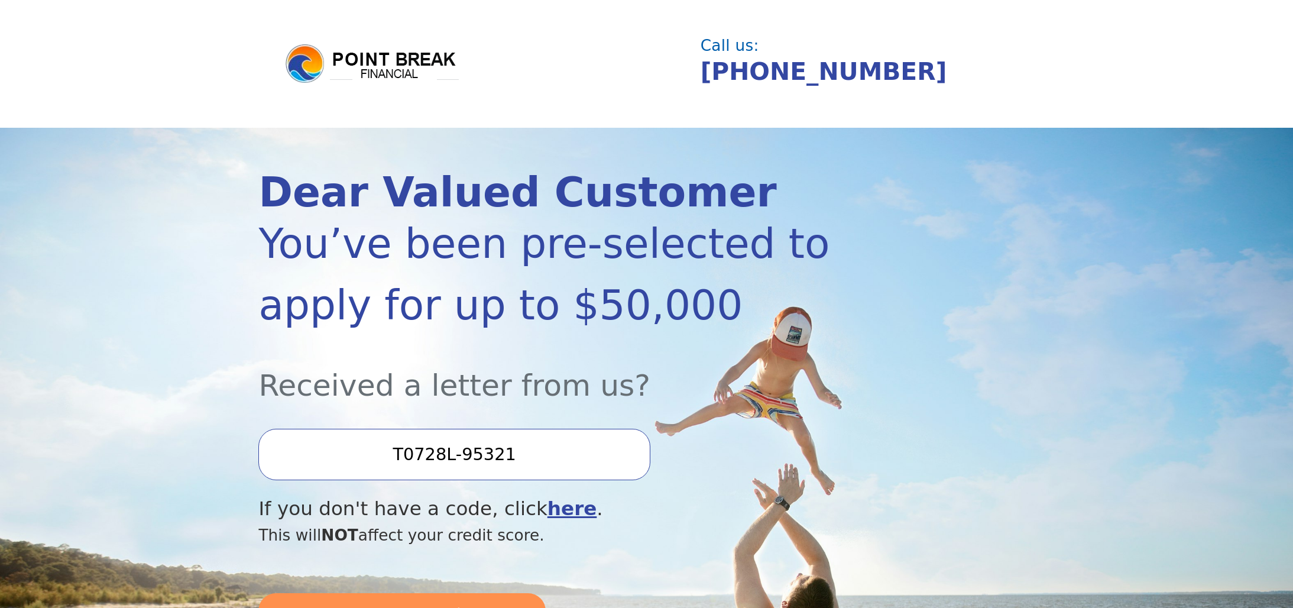 Image resolution: width=1293 pixels, height=608 pixels. I want to click on input: Enter your Offer Code:, so click(454, 454).